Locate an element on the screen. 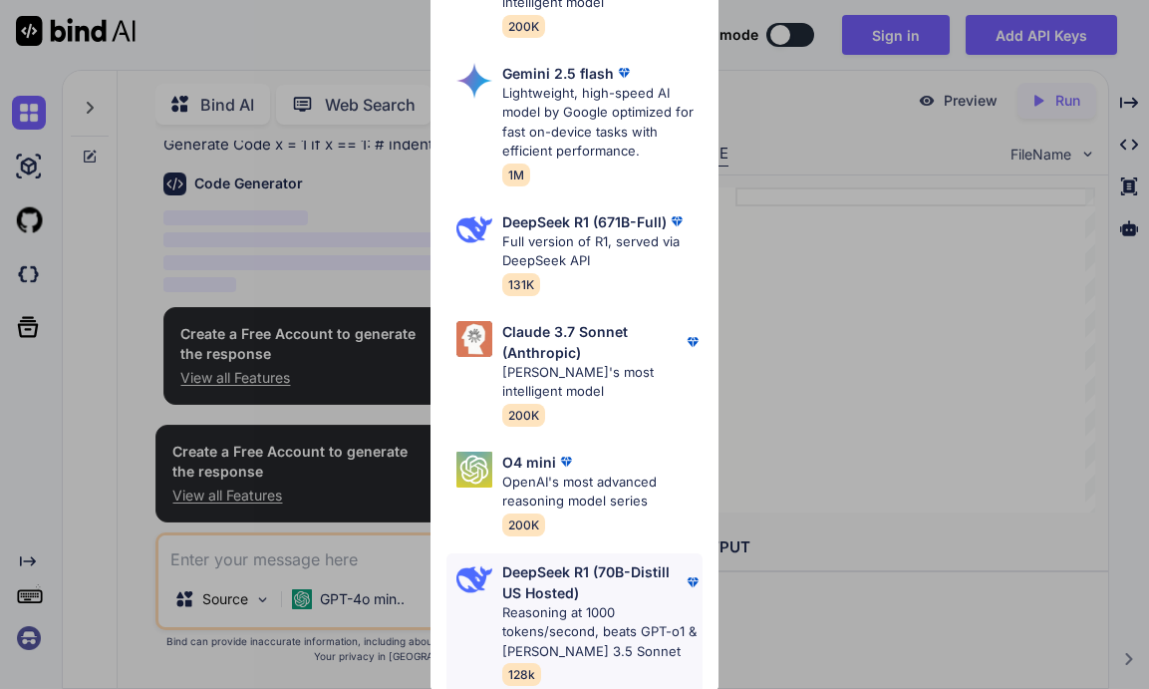 This screenshot has width=1149, height=689. p: DeepSeek R1 (70B-Distill US Hosted) is located at coordinates (592, 582).